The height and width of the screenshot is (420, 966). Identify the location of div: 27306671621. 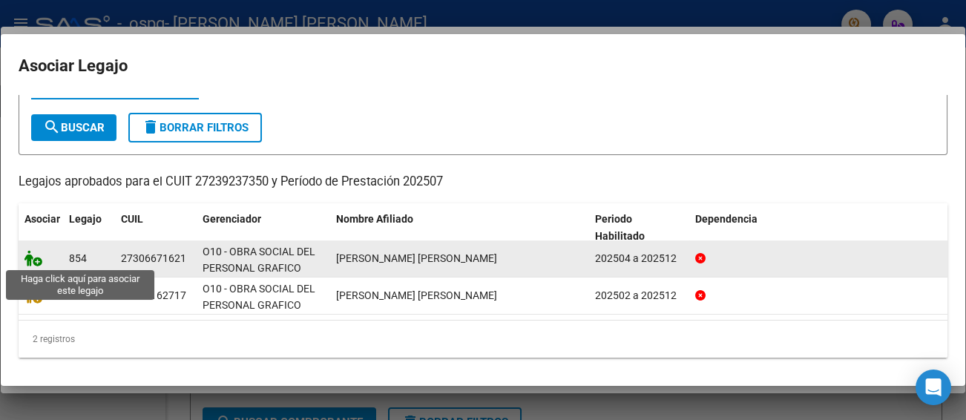
(154, 258).